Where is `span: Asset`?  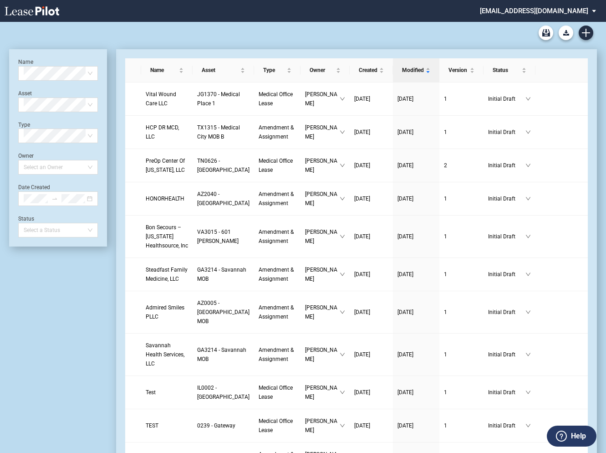
span: Asset is located at coordinates (220, 70).